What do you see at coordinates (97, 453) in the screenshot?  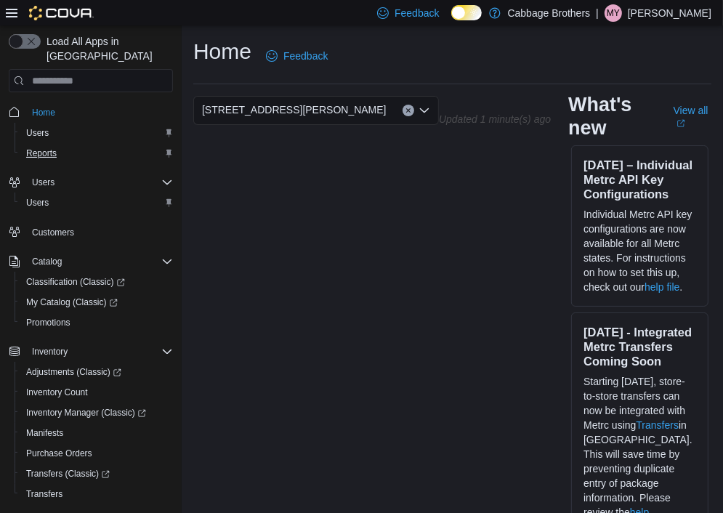 I see `button: Purchase Orders` at bounding box center [97, 453].